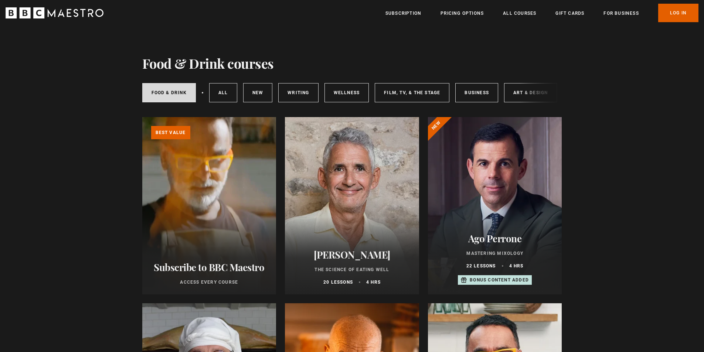 The height and width of the screenshot is (352, 704). Describe the element at coordinates (347, 93) in the screenshot. I see `a: Wellness` at that location.